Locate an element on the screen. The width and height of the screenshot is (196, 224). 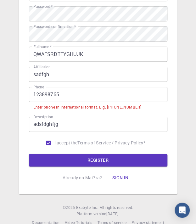
label: Description is located at coordinates (43, 117).